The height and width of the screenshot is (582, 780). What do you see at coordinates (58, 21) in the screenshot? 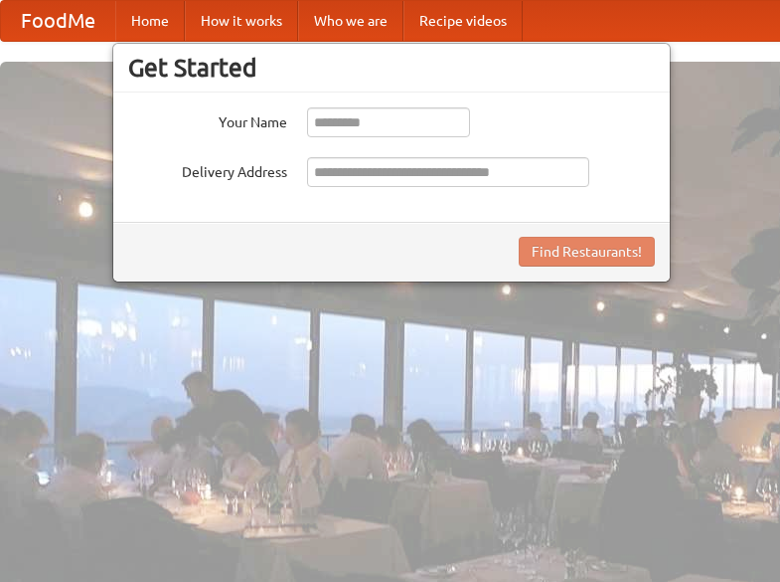
I see `a: FoodMe` at bounding box center [58, 21].